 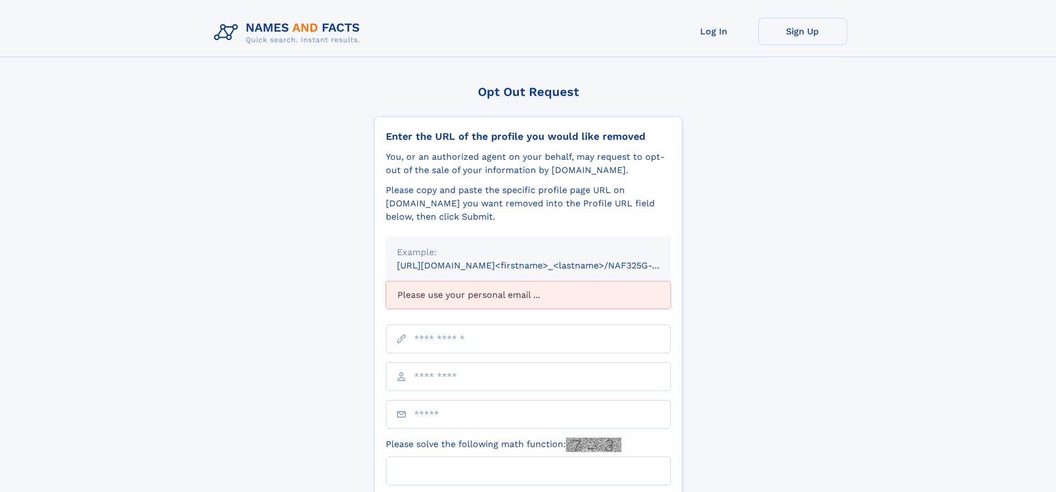 What do you see at coordinates (528, 295) in the screenshot?
I see `div: Please use your personal email ...` at bounding box center [528, 295].